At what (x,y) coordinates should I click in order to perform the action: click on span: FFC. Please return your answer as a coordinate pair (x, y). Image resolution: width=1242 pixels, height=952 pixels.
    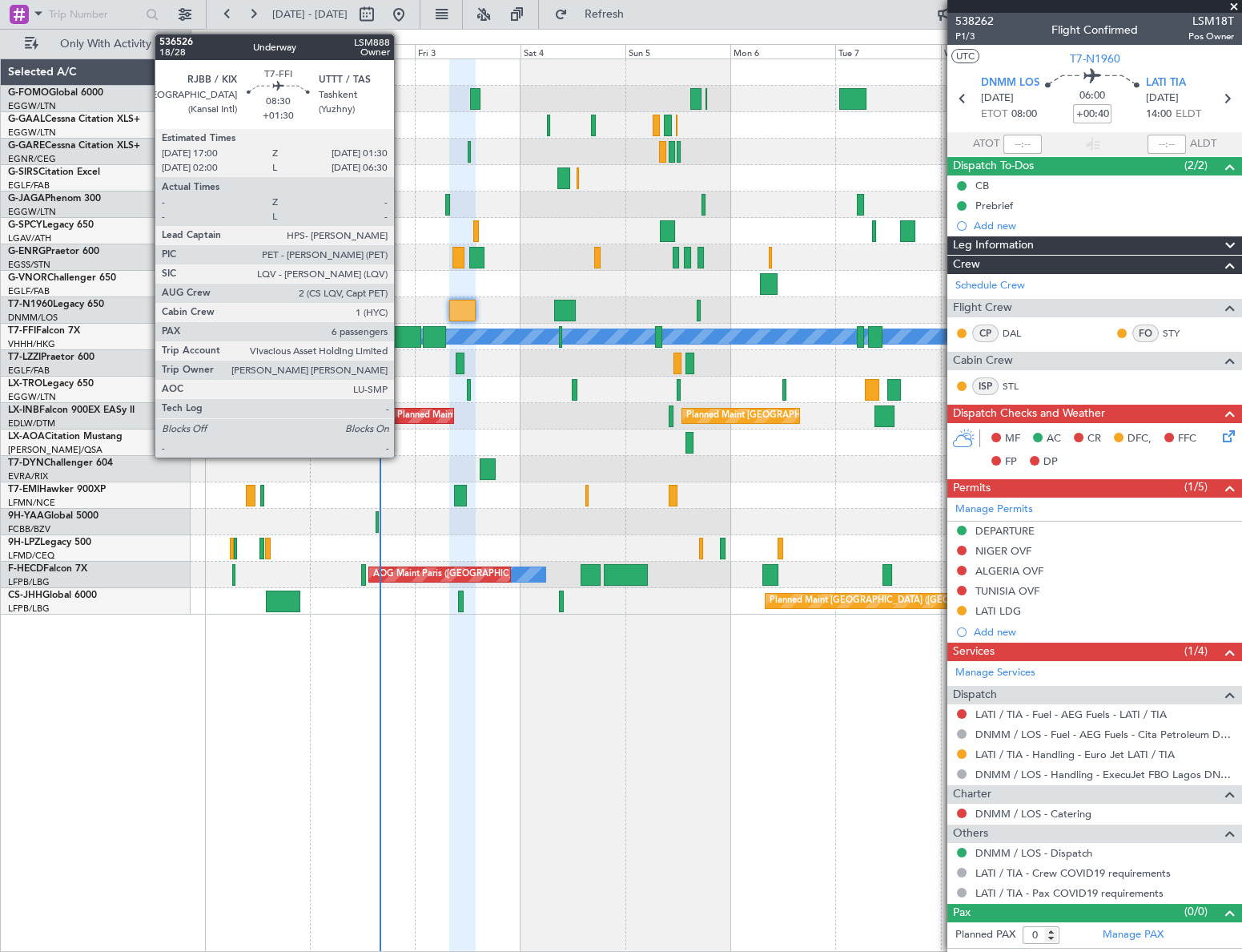
    Looking at the image, I should click on (1187, 439).